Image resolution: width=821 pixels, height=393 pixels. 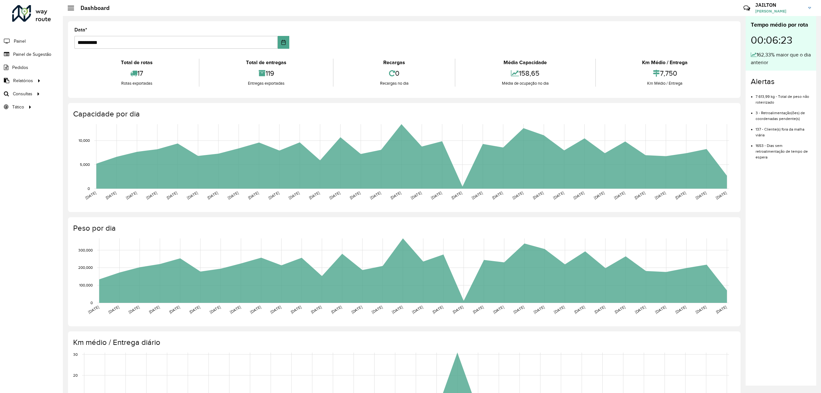 What do you see at coordinates (525, 73) in the screenshot?
I see `div: 158,65` at bounding box center [525, 73].